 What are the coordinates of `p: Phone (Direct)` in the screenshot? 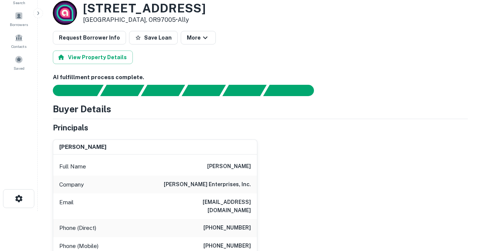 It's located at (78, 228).